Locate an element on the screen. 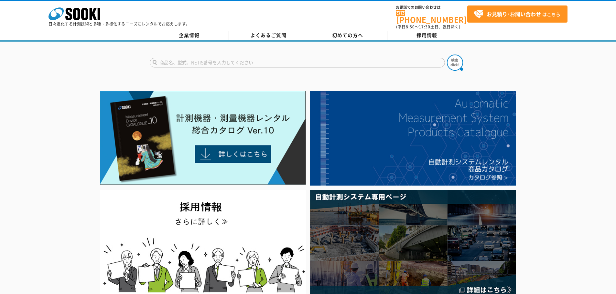  img: Catalog Ver10 is located at coordinates (203, 138).